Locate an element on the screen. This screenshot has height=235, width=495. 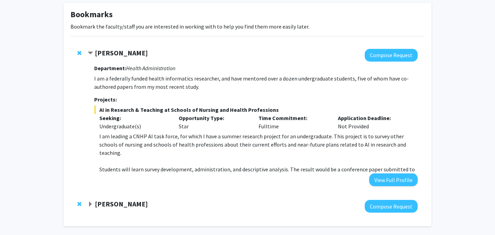
strong: Department: is located at coordinates (110, 68).